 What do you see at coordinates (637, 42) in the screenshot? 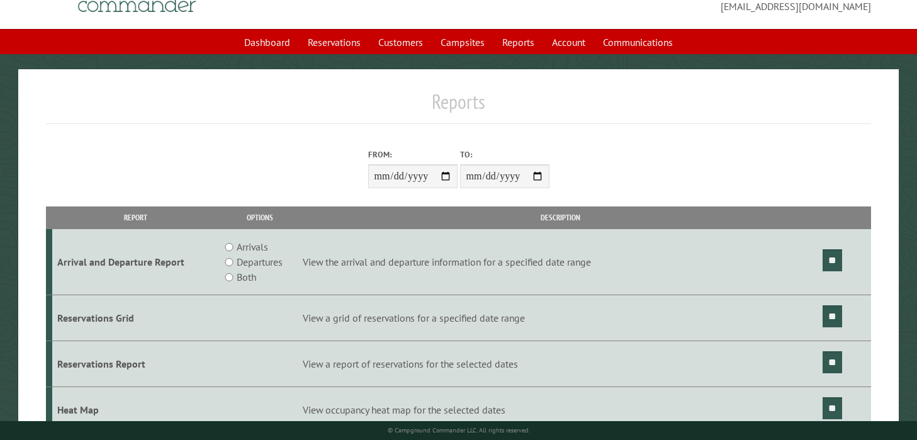
I see `a: Communications` at bounding box center [637, 42].